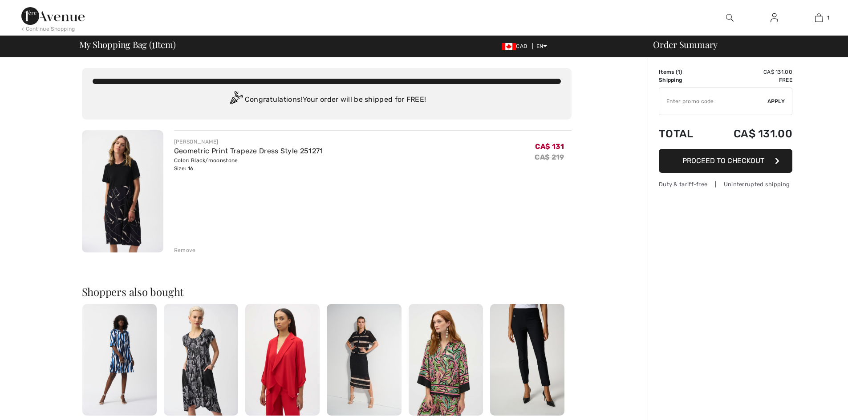 This screenshot has height=420, width=848. I want to click on img: Canadian Dollar, so click(509, 47).